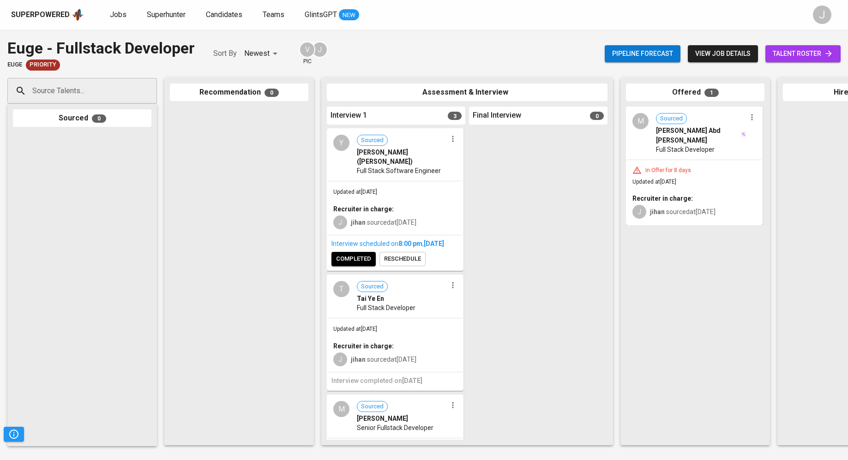  I want to click on span: view job details, so click(723, 54).